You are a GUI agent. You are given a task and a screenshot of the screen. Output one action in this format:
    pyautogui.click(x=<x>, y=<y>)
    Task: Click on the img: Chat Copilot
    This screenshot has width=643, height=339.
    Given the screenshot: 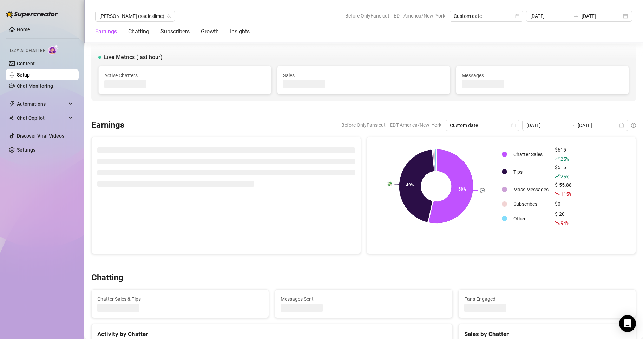 What is the action you would take?
    pyautogui.click(x=11, y=118)
    